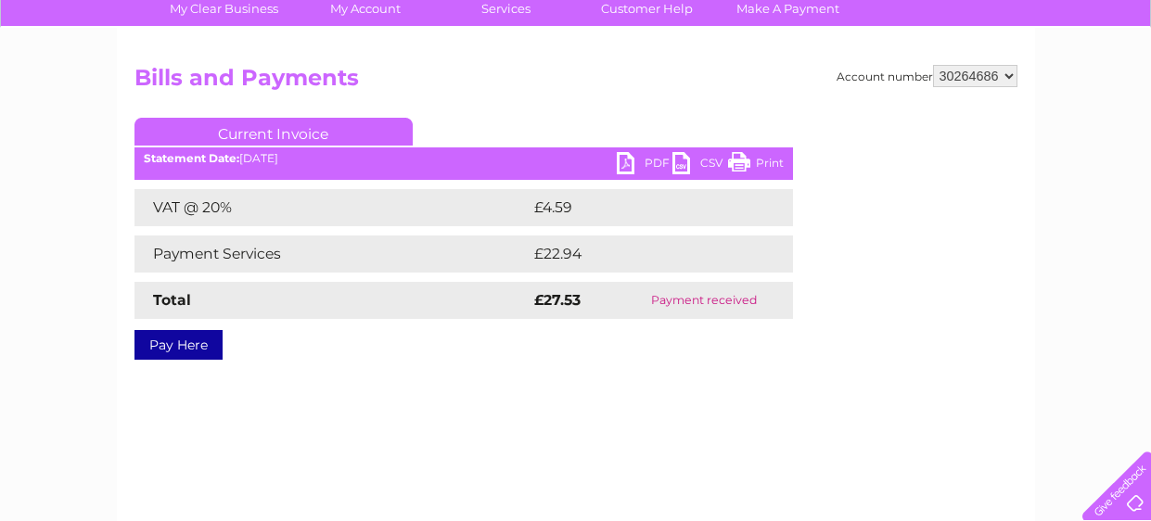 The image size is (1151, 521). Describe the element at coordinates (644, 165) in the screenshot. I see `a: PDF` at that location.